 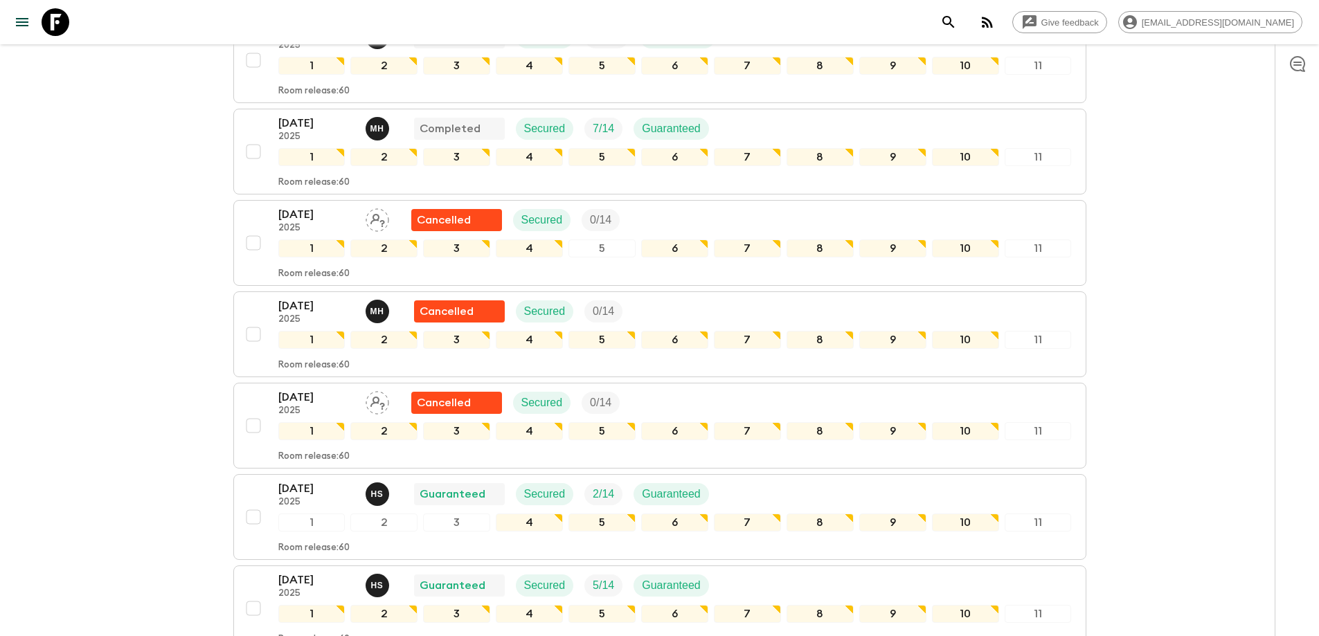 What do you see at coordinates (1059, 22) in the screenshot?
I see `a: Give feedback` at bounding box center [1059, 22].